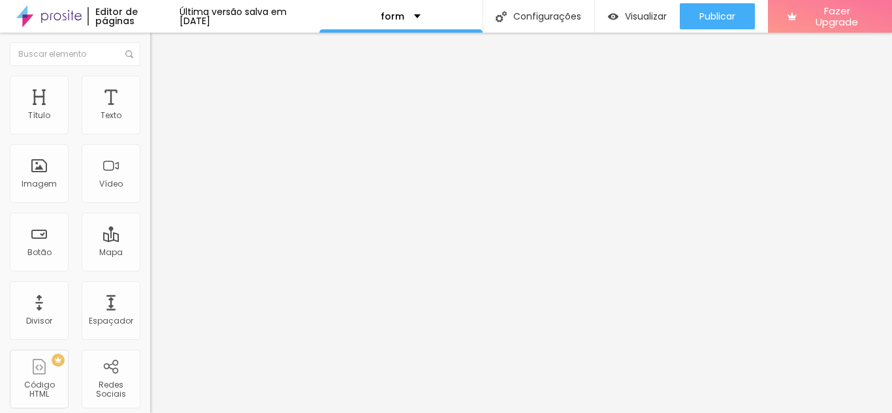 The width and height of the screenshot is (892, 413). What do you see at coordinates (39, 253) in the screenshot?
I see `div: Botão` at bounding box center [39, 253].